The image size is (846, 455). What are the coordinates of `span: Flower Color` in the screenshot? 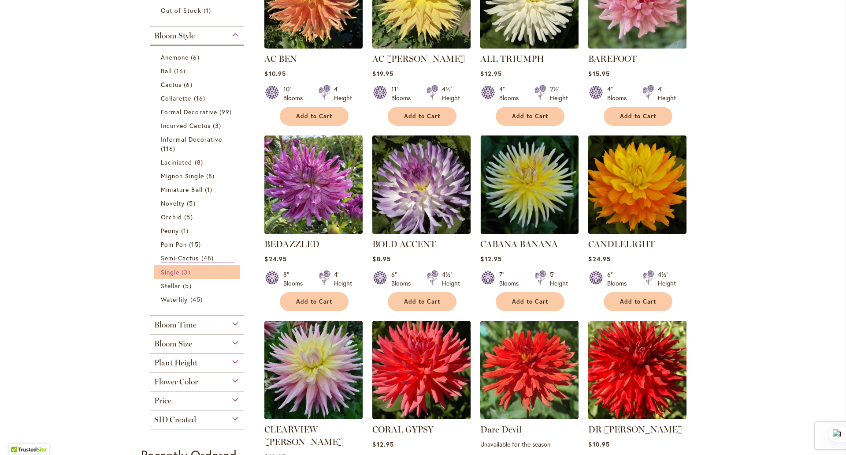 It's located at (176, 381).